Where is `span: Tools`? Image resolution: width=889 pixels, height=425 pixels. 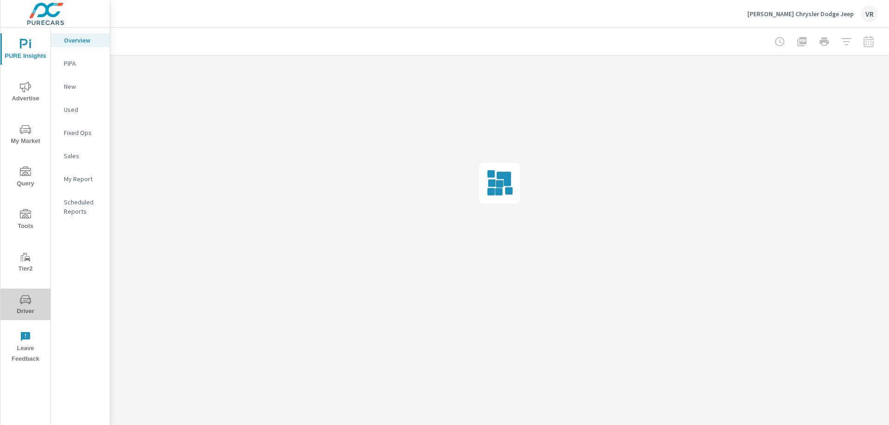 span: Tools is located at coordinates (25, 220).